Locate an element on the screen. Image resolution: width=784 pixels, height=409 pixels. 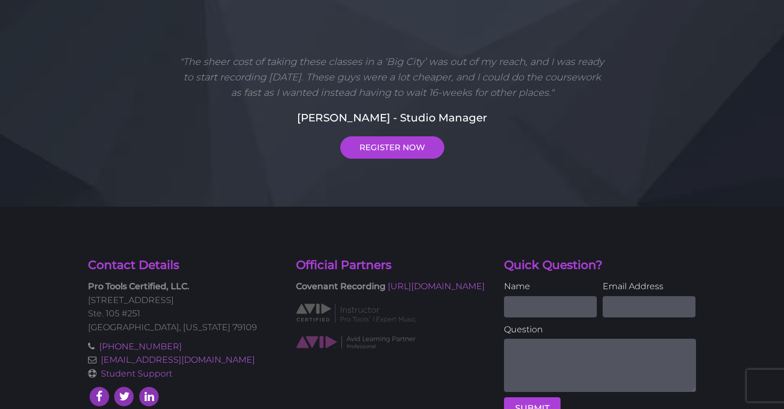
label: Email Address is located at coordinates (649, 287).